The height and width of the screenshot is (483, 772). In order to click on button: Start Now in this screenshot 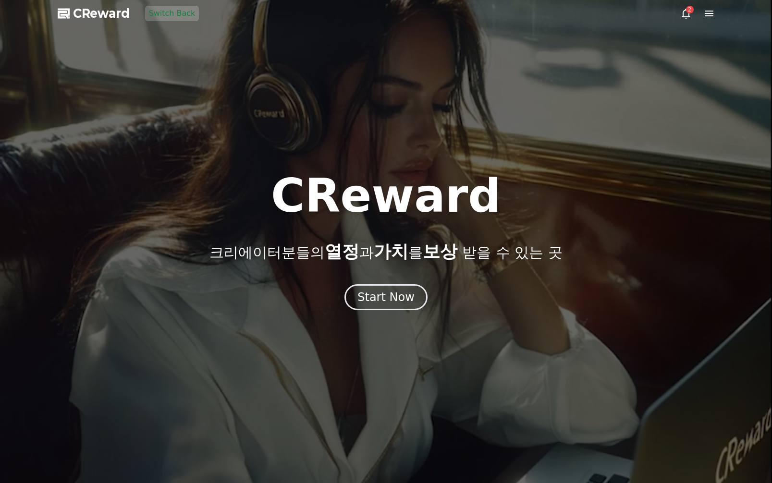, I will do `click(386, 297)`.